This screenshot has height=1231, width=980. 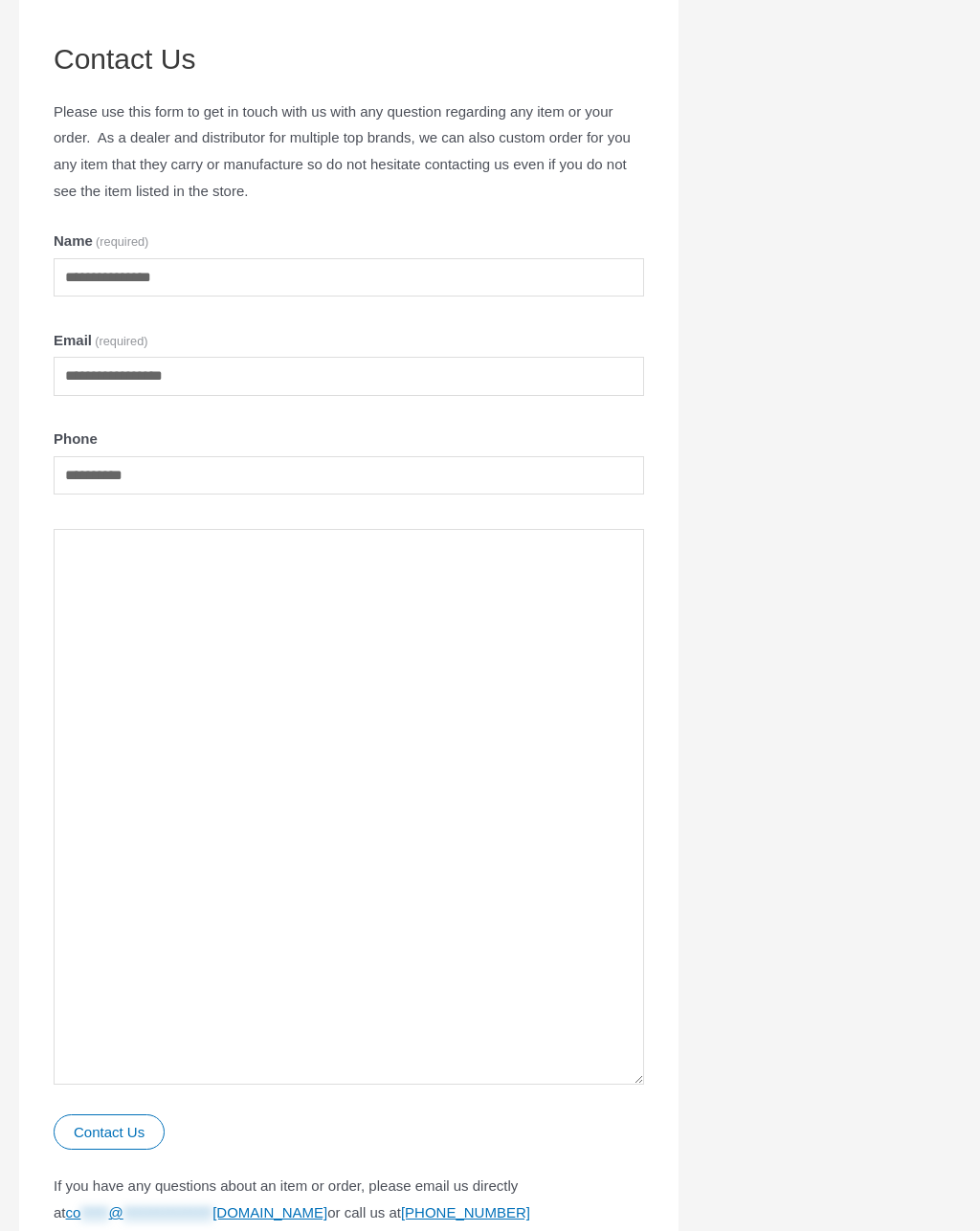 What do you see at coordinates (348, 60) in the screenshot?
I see `h1: Contact Us` at bounding box center [348, 60].